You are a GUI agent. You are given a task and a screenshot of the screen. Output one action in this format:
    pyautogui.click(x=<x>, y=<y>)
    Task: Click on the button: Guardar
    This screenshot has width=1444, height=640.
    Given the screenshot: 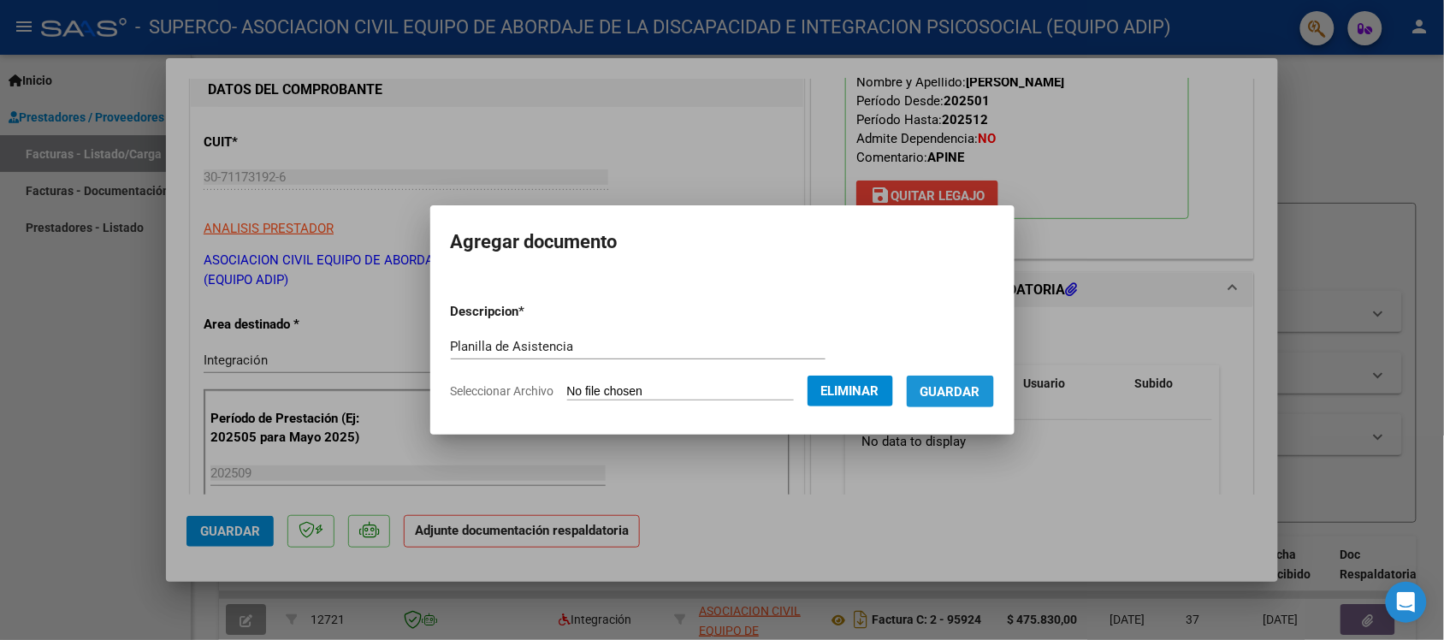 What is the action you would take?
    pyautogui.click(x=950, y=391)
    